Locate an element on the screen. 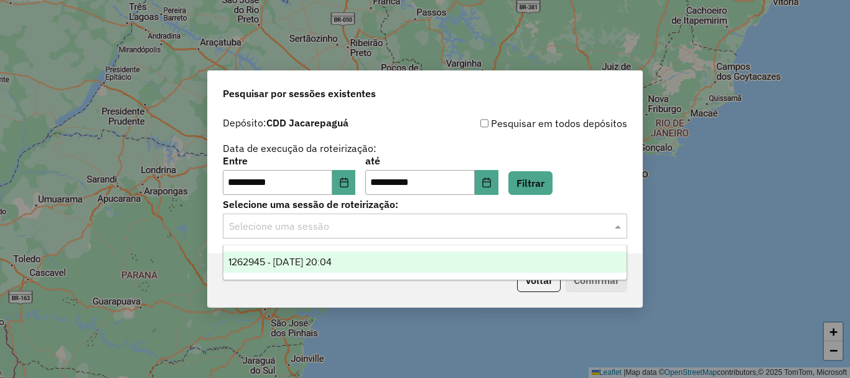 This screenshot has height=378, width=850. span: Pesquisar por sessões existentes is located at coordinates (299, 93).